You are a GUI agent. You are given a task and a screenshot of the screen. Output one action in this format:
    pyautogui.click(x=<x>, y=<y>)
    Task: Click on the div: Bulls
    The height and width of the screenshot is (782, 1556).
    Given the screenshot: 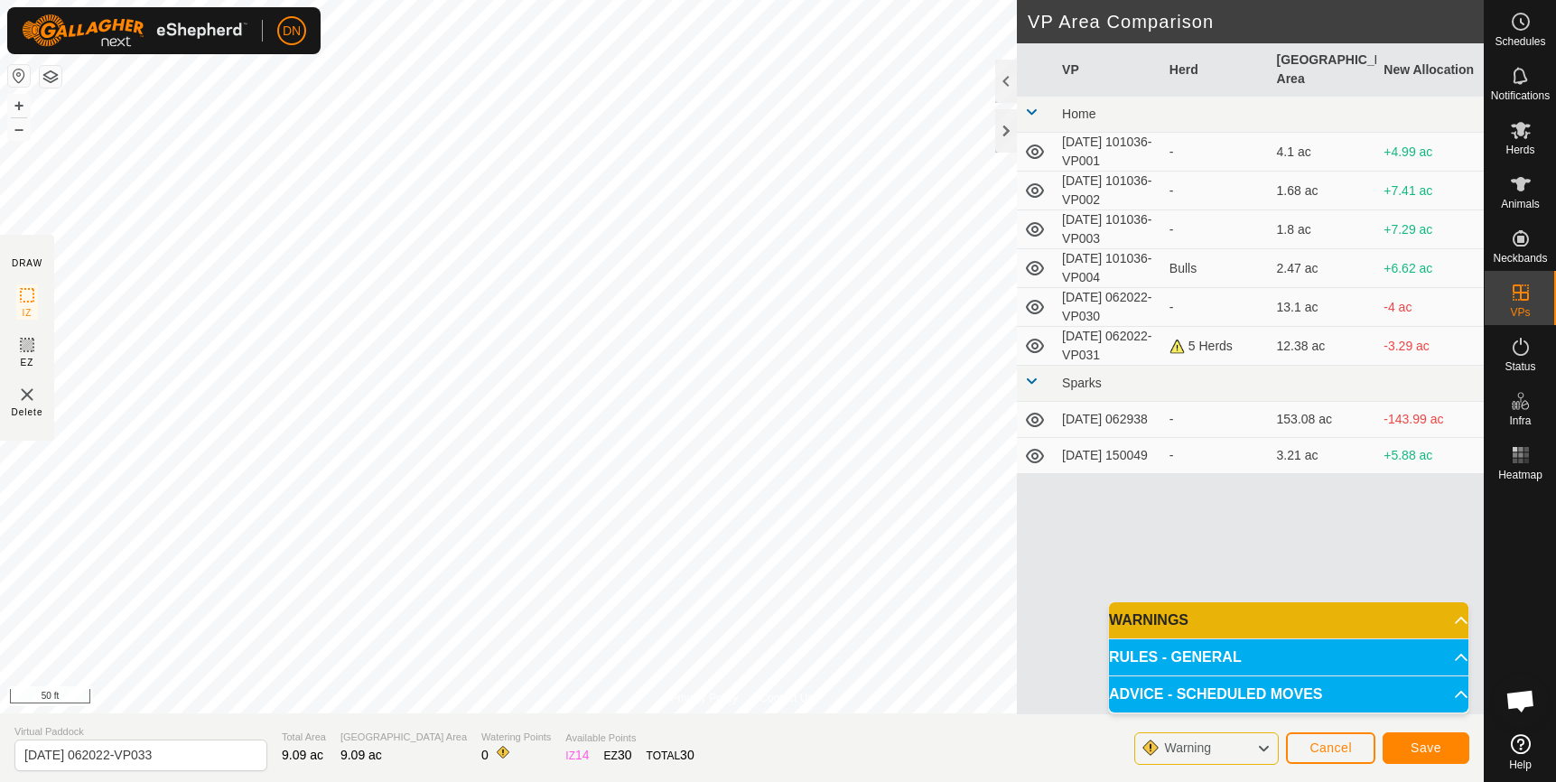 What is the action you would take?
    pyautogui.click(x=1216, y=268)
    